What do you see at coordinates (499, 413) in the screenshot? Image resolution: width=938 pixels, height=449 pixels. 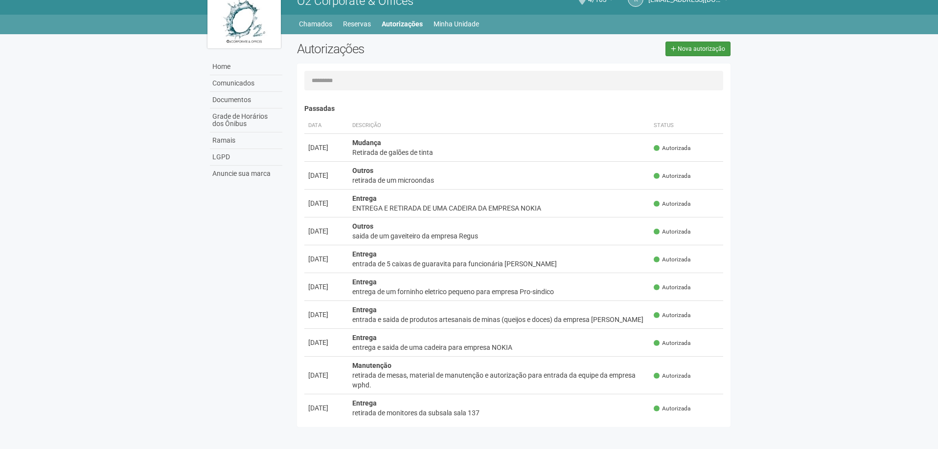 I see `div: retirada de monitores da subsala sala 137` at bounding box center [499, 413].